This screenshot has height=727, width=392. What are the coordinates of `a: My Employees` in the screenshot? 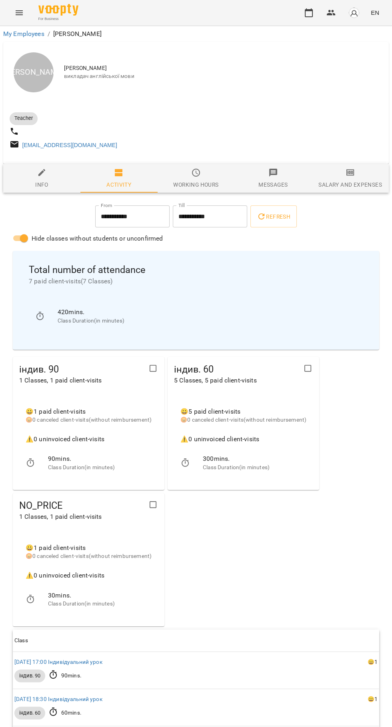 It's located at (24, 34).